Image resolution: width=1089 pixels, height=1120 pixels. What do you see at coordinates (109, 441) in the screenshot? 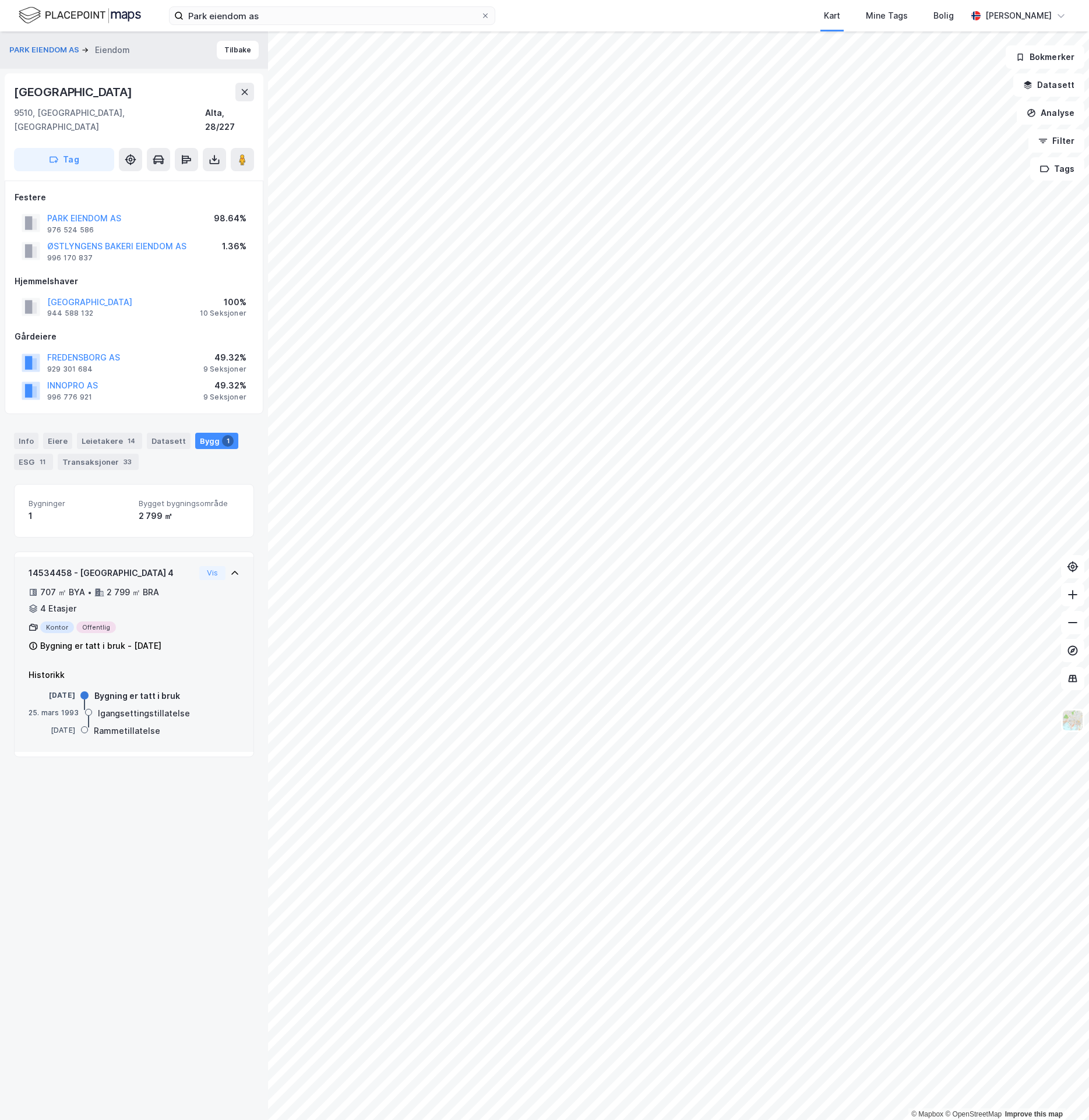
I see `div: Leietakere` at bounding box center [109, 441].